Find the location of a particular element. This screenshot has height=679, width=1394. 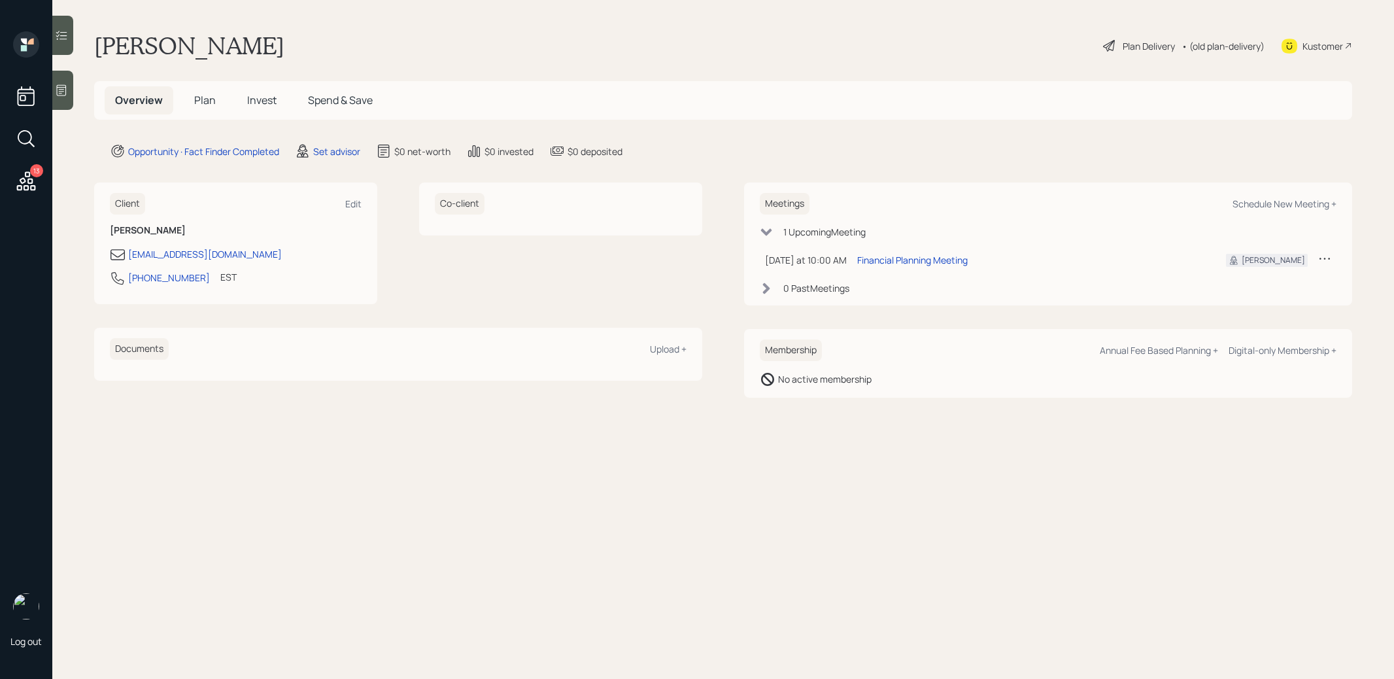

div: $0 deposited is located at coordinates (595, 151).